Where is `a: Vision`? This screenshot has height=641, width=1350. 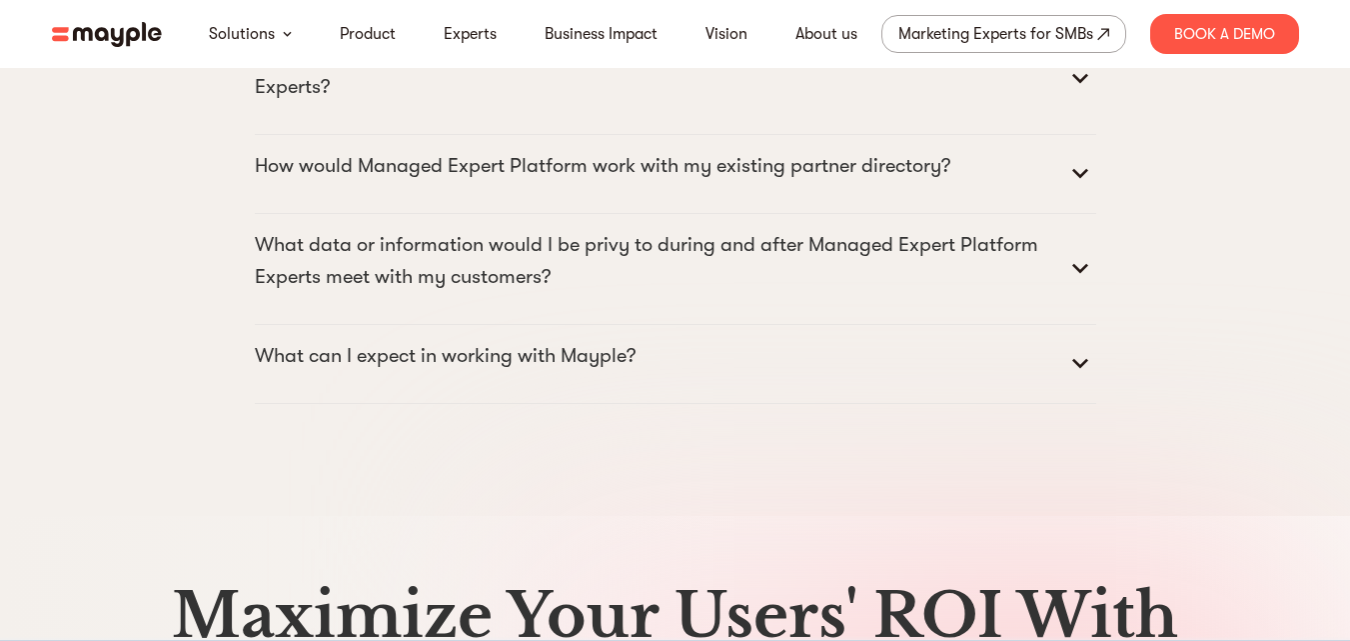
a: Vision is located at coordinates (726, 34).